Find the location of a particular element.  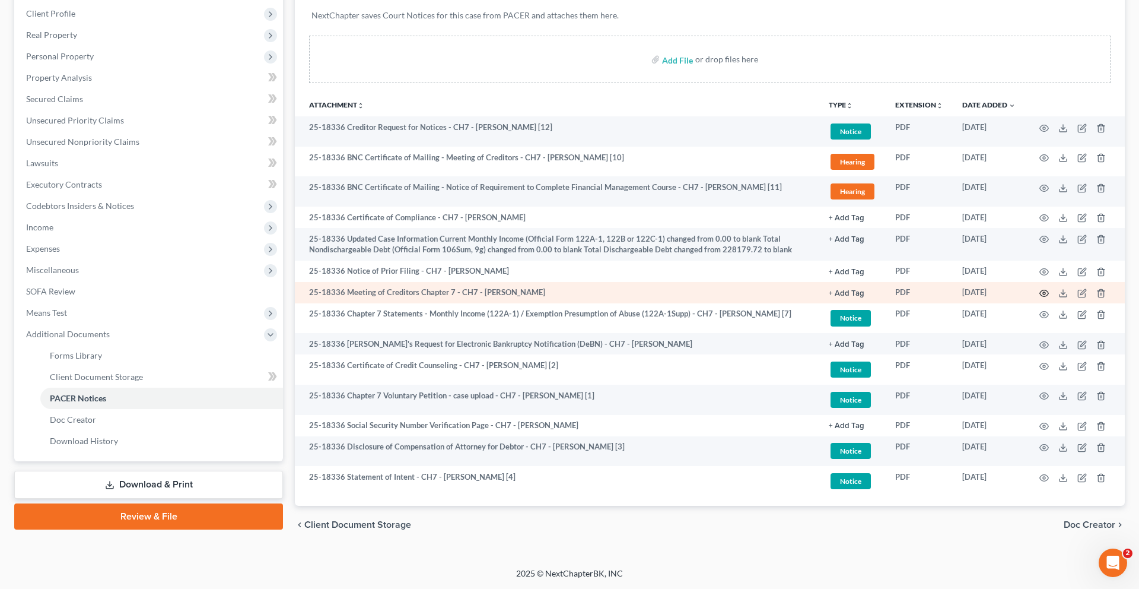

span: Client Document Storage is located at coordinates (96, 376).